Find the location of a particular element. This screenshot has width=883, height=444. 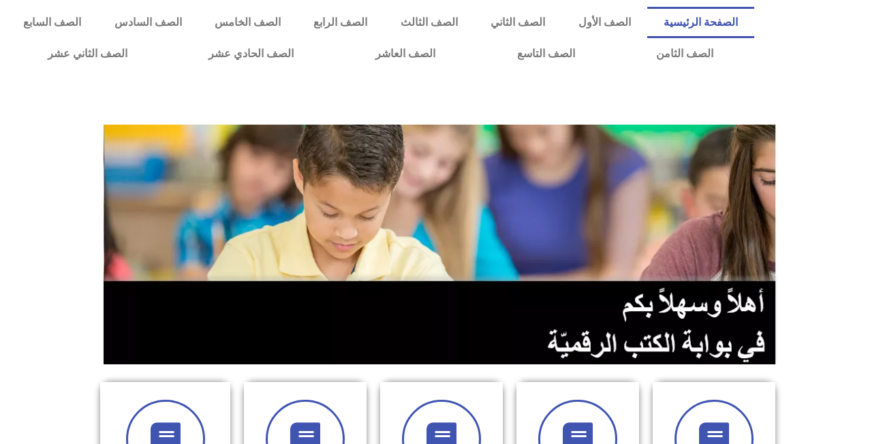

a: الصفحة الرئيسية is located at coordinates (701, 22).